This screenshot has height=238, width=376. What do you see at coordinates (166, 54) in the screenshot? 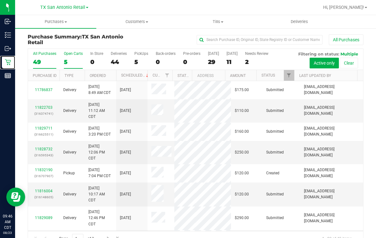
I see `div: Back-orders` at bounding box center [166, 54].